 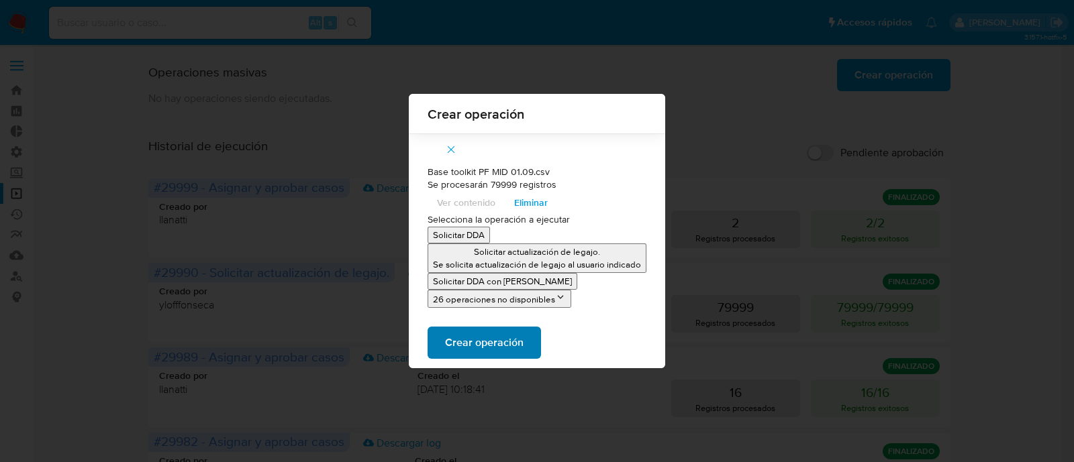 I want to click on p: Solicitar actualización de legajo., so click(x=537, y=252).